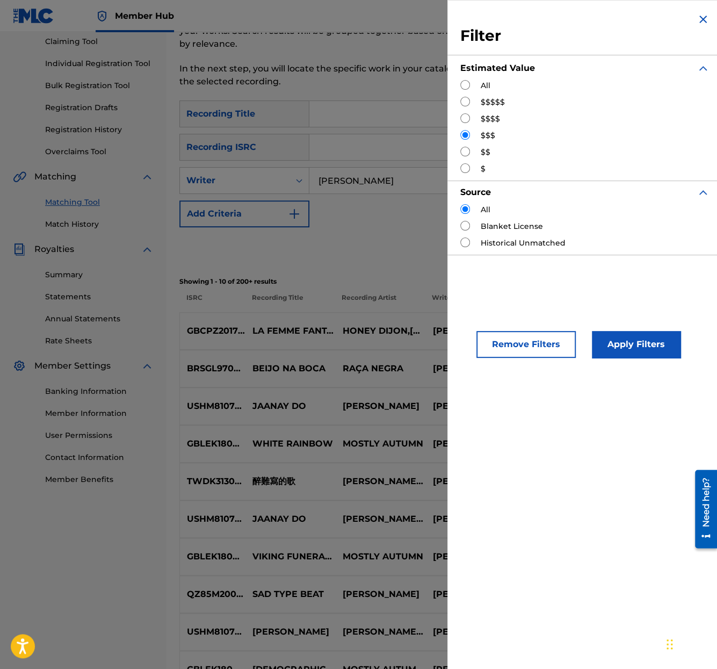 The height and width of the screenshot is (669, 717). What do you see at coordinates (99, 435) in the screenshot?
I see `a: User Permissions` at bounding box center [99, 435].